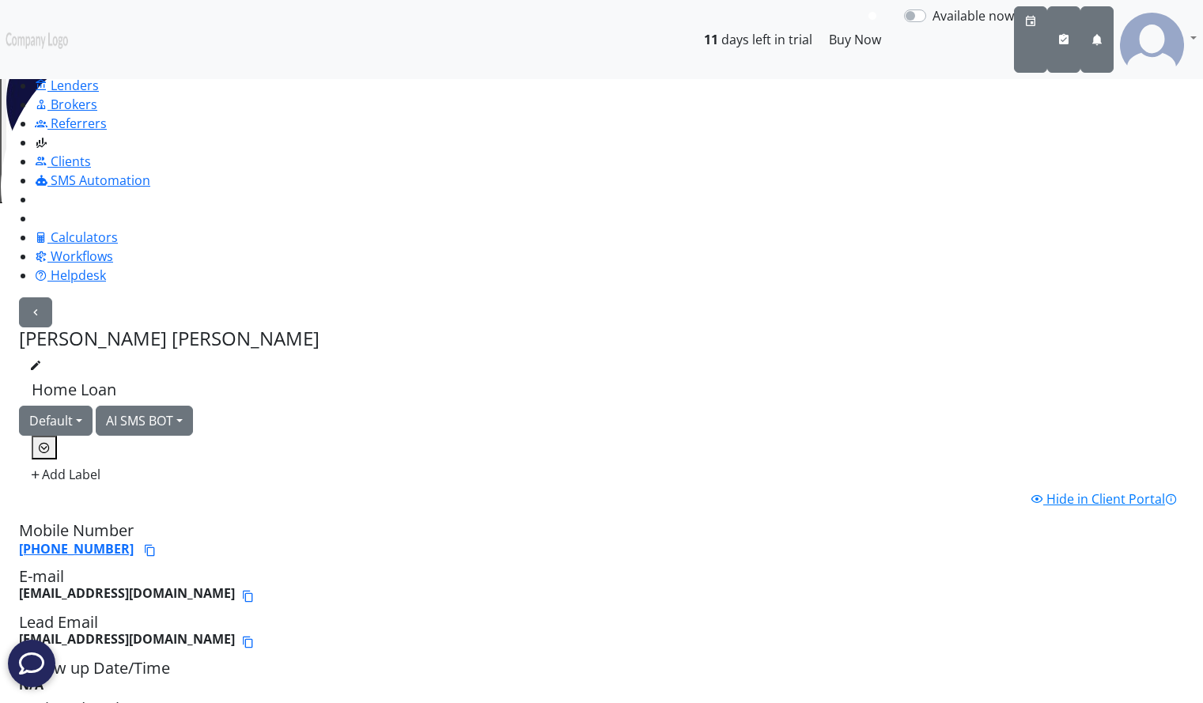 Image resolution: width=1203 pixels, height=703 pixels. Describe the element at coordinates (150, 550) in the screenshot. I see `button: Copy phone` at that location.